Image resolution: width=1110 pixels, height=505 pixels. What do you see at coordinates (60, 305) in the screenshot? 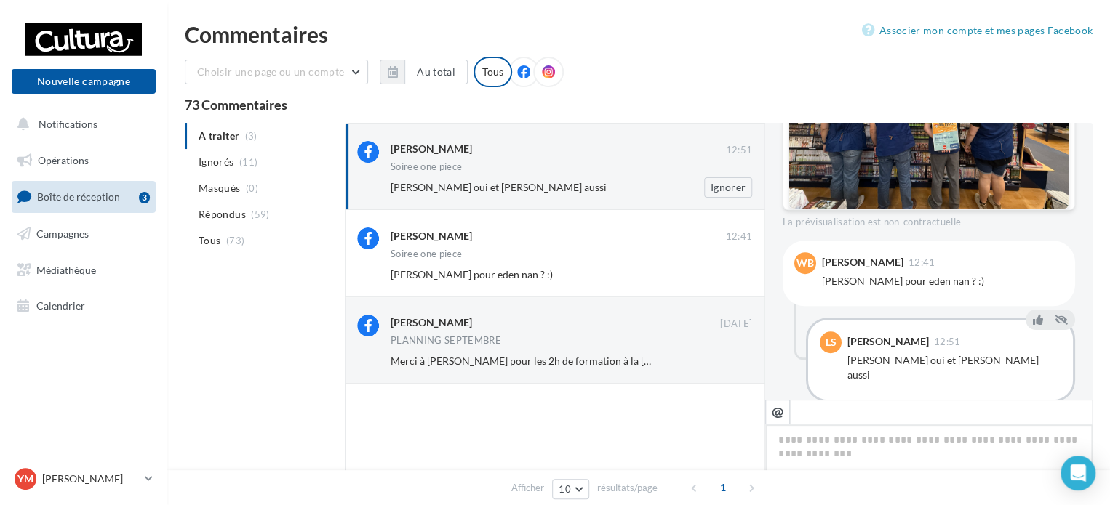
I see `span: Calendrier` at bounding box center [60, 305].